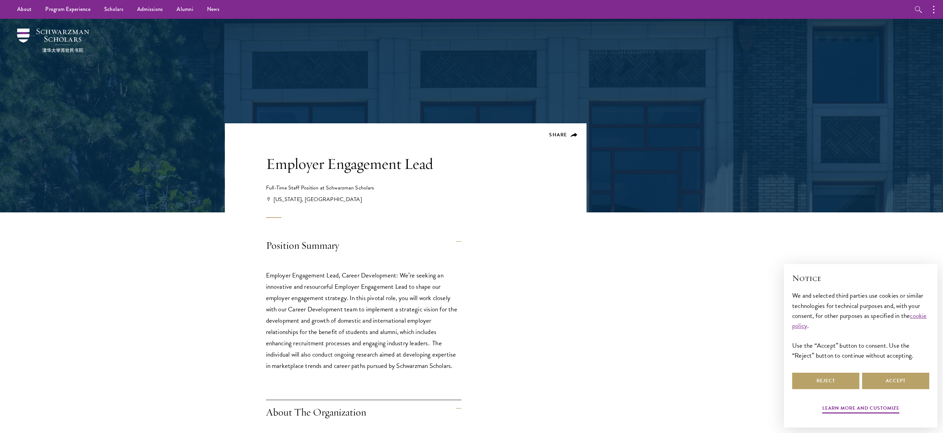 The height and width of the screenshot is (433, 943). What do you see at coordinates (364, 321) in the screenshot?
I see `p: Employer Engagement Lead, Career Development: We’re seeking an innovative and resourceful Employe...` at bounding box center [364, 321].